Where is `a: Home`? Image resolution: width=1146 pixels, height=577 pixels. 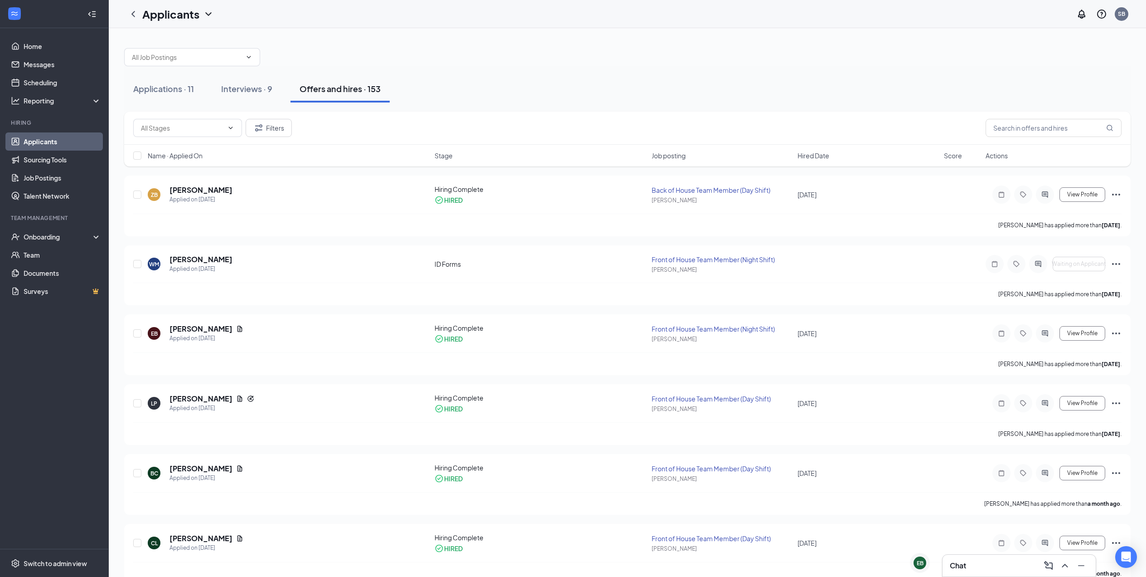 a: Home is located at coordinates (62, 46).